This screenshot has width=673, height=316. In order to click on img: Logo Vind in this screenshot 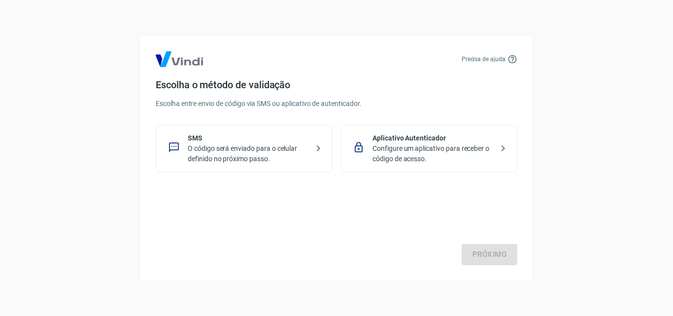, I will do `click(179, 59)`.